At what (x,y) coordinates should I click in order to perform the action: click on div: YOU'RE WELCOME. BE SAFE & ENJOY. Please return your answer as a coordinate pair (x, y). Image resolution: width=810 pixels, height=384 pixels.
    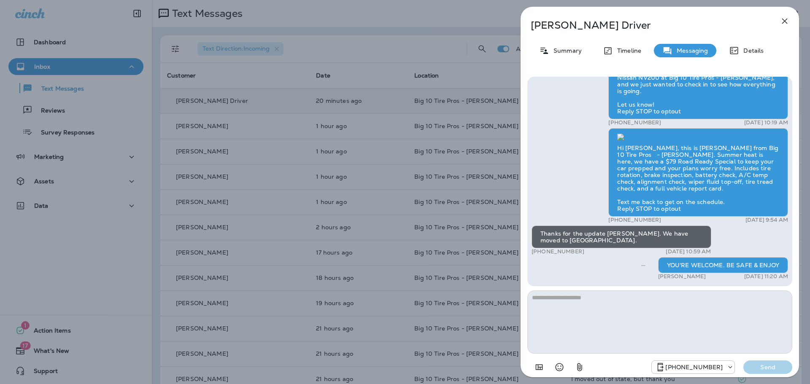
    Looking at the image, I should click on (723, 265).